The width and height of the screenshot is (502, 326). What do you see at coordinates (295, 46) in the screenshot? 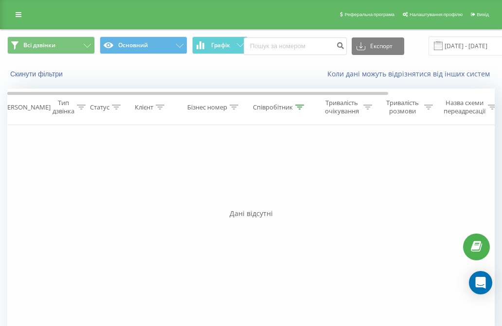
I see `input: Пошук за номером` at bounding box center [295, 46].